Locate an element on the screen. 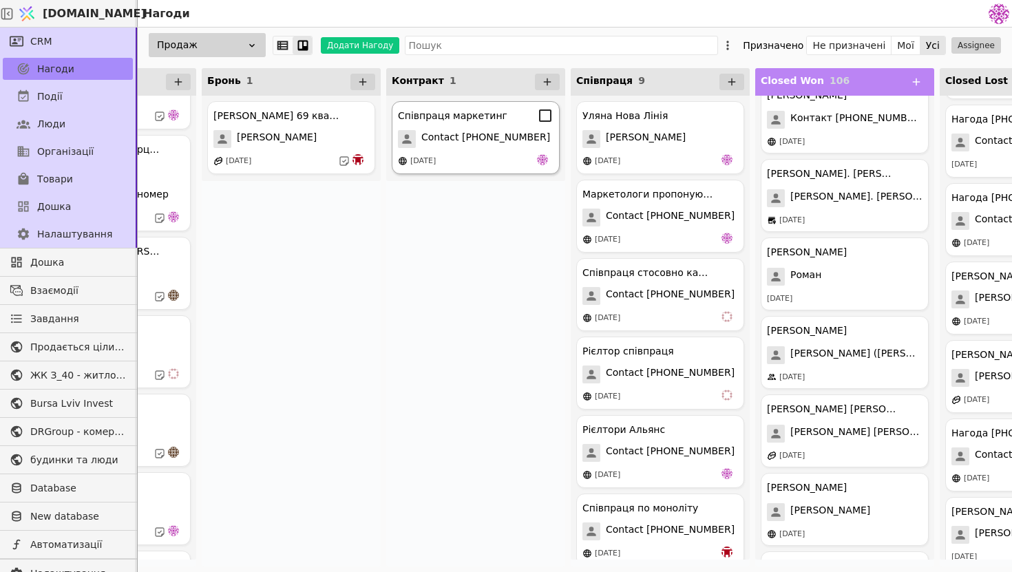 The width and height of the screenshot is (1012, 572). span: Співпраця is located at coordinates (604, 81).